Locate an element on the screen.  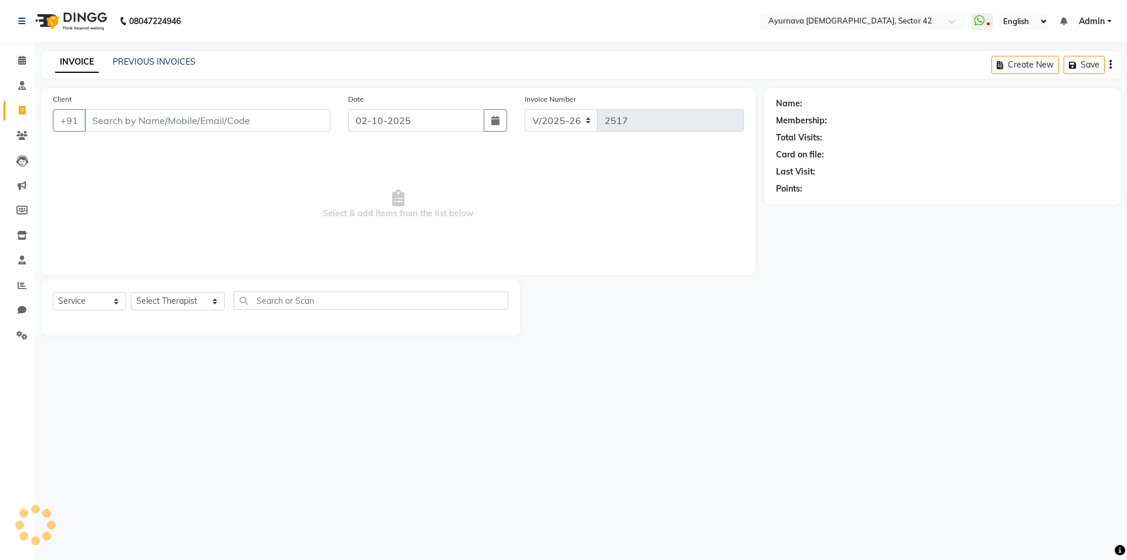
div: Card on file: is located at coordinates (800, 154).